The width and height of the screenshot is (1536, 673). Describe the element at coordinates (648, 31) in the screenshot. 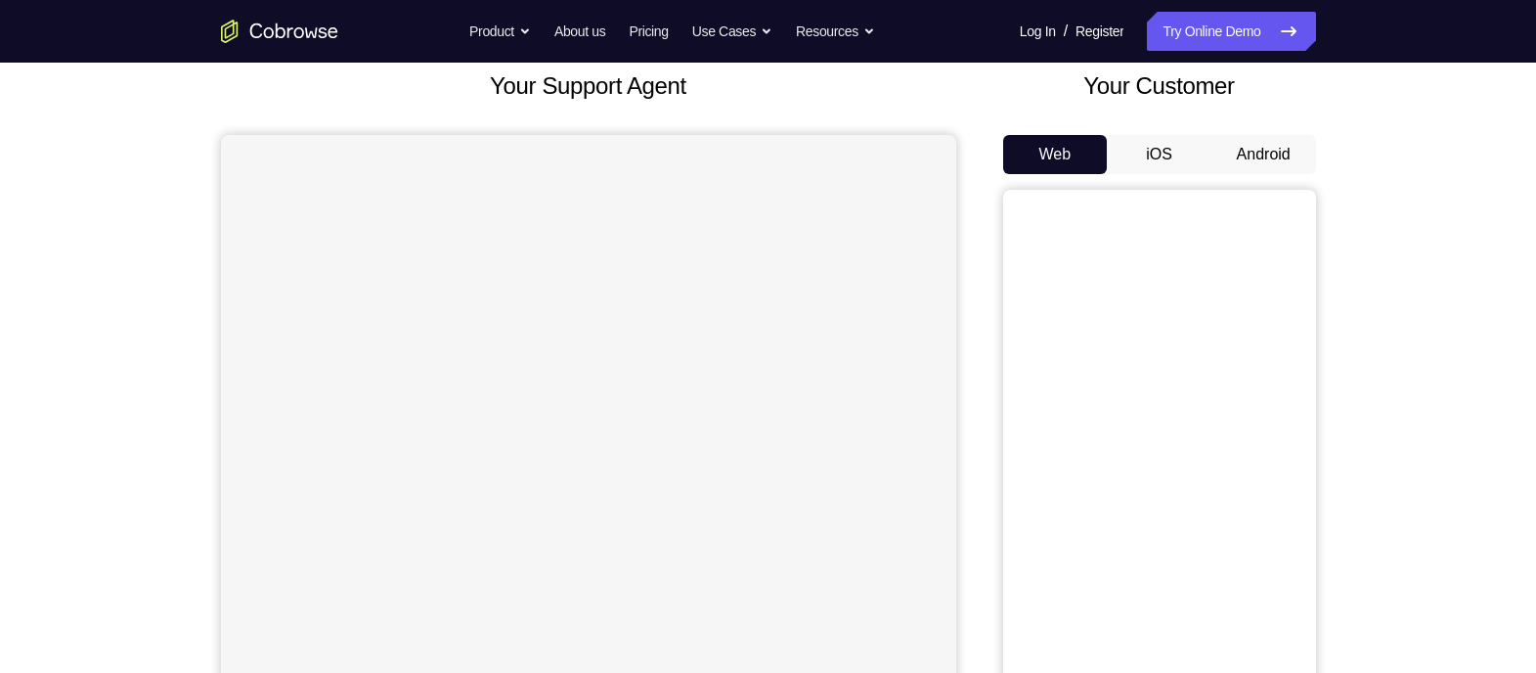

I see `a: Pricing` at that location.